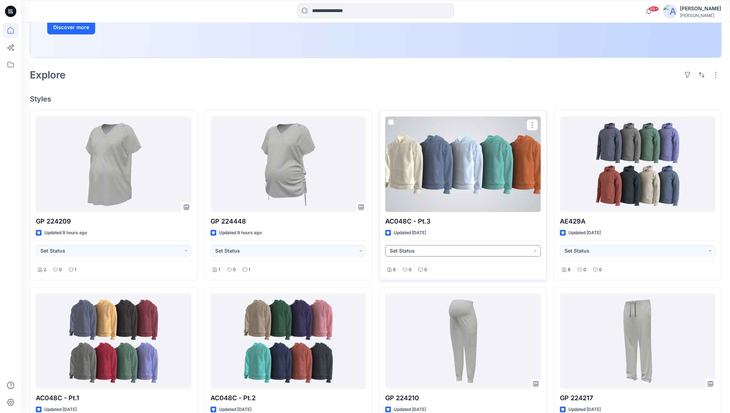  I want to click on a: AC048C - Pt.3, so click(463, 164).